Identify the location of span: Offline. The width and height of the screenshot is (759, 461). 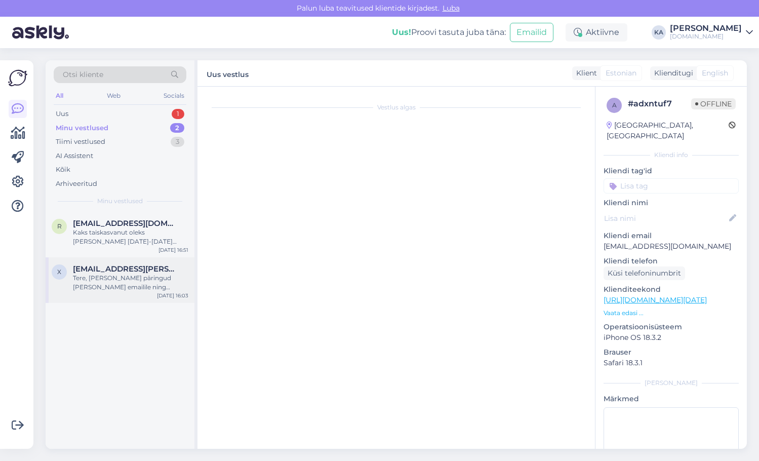
(714, 104).